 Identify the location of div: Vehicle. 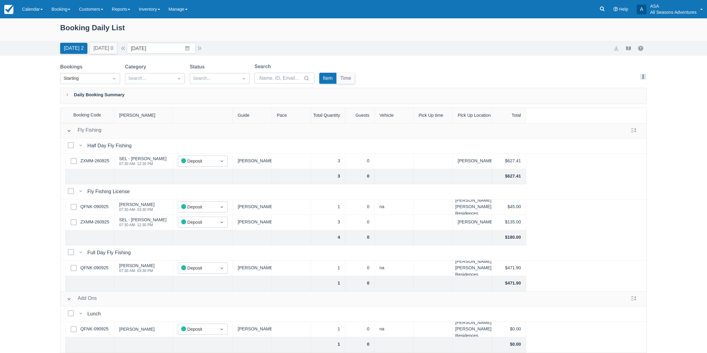
(394, 116).